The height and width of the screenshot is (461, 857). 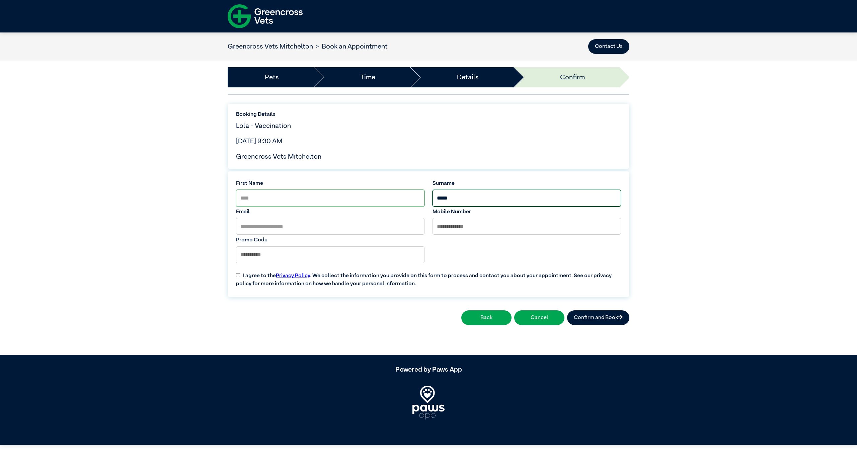 I want to click on a: Time, so click(x=368, y=77).